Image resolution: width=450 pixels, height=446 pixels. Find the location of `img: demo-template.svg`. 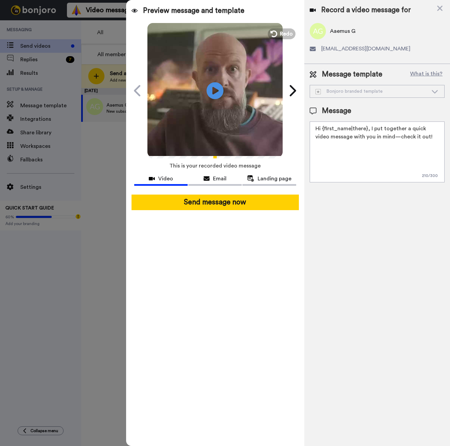

img: demo-template.svg is located at coordinates (318, 92).